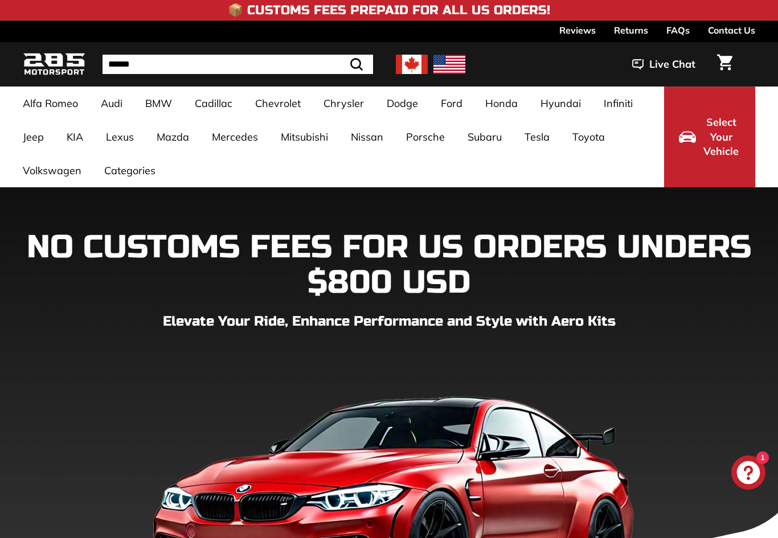 The height and width of the screenshot is (538, 778). Describe the element at coordinates (618, 103) in the screenshot. I see `a: Infiniti` at that location.